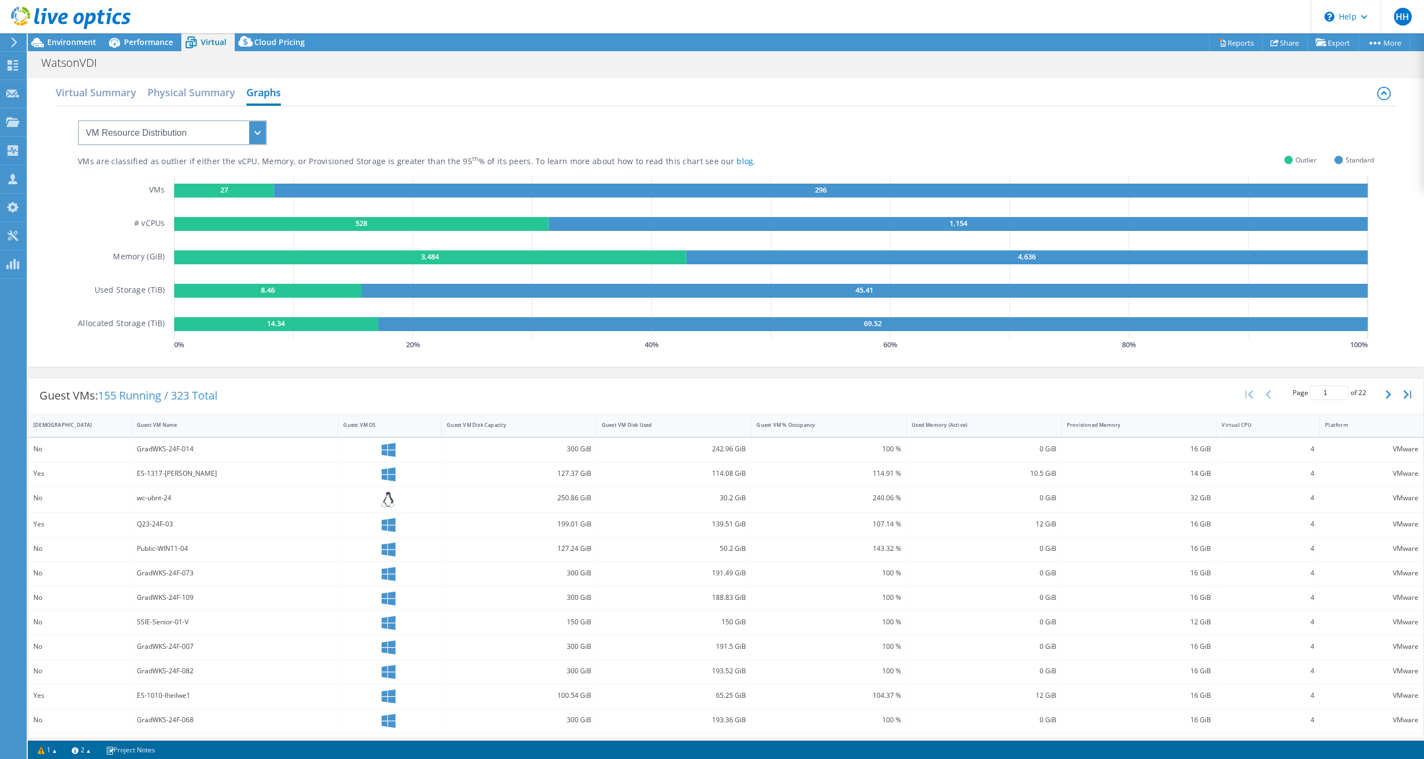  What do you see at coordinates (235, 573) in the screenshot?
I see `div: GradWKS-24F-073` at bounding box center [235, 573].